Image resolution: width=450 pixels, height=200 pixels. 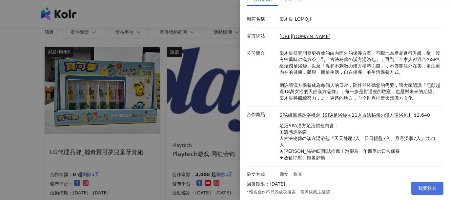 What do you see at coordinates (346, 115) in the screenshot?
I see `a: SPA級溫感足浴禮盒【SPA足浴袋＋21入古法秘傳の漢方湯浴包】` at bounding box center [346, 115].